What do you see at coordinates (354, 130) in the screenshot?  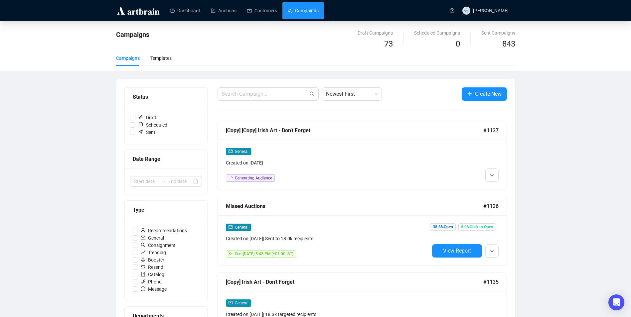 I see `div: [Copy] [Copy] Irish Art - Don't Forget` at bounding box center [354, 130].